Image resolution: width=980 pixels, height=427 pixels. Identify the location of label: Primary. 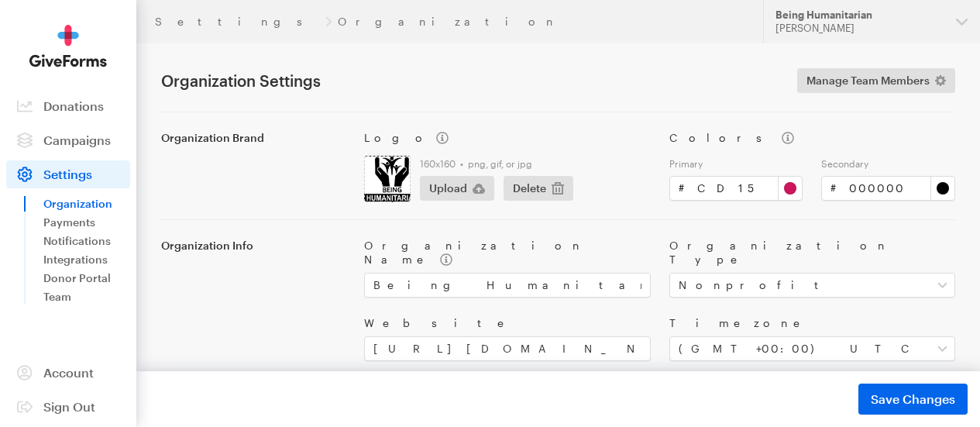
(736, 163).